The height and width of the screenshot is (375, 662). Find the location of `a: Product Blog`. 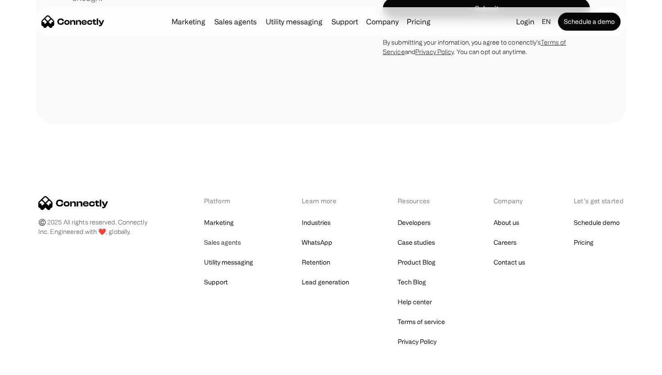

a: Product Blog is located at coordinates (417, 262).